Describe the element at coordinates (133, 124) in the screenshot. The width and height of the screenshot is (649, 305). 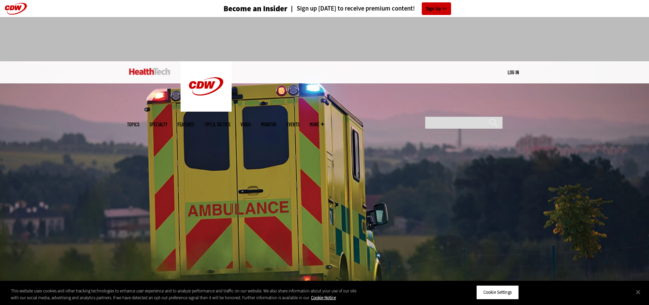
I see `span: Topics` at that location.